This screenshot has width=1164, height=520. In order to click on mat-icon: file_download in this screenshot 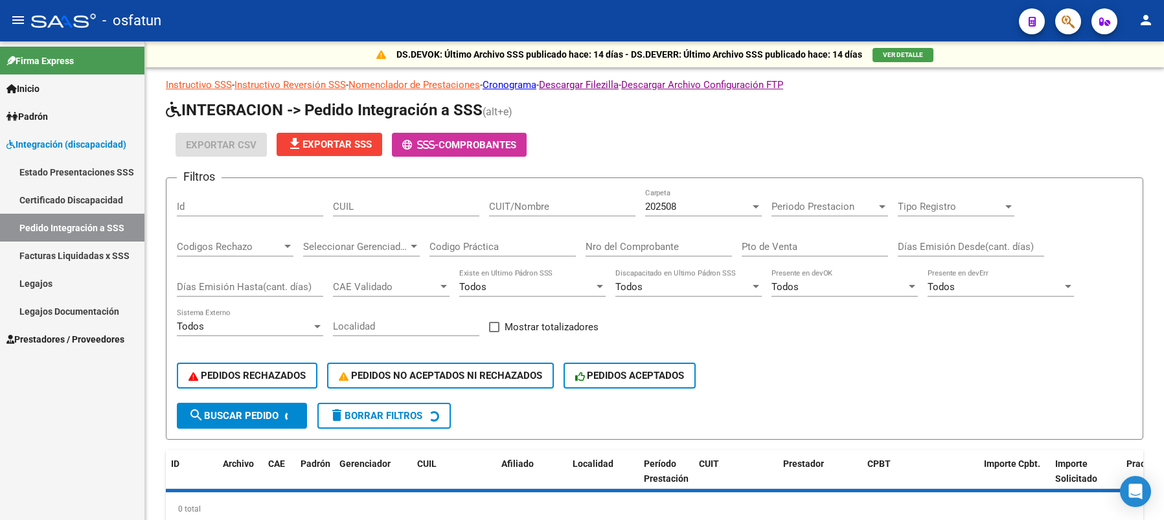, I will do `click(295, 144)`.